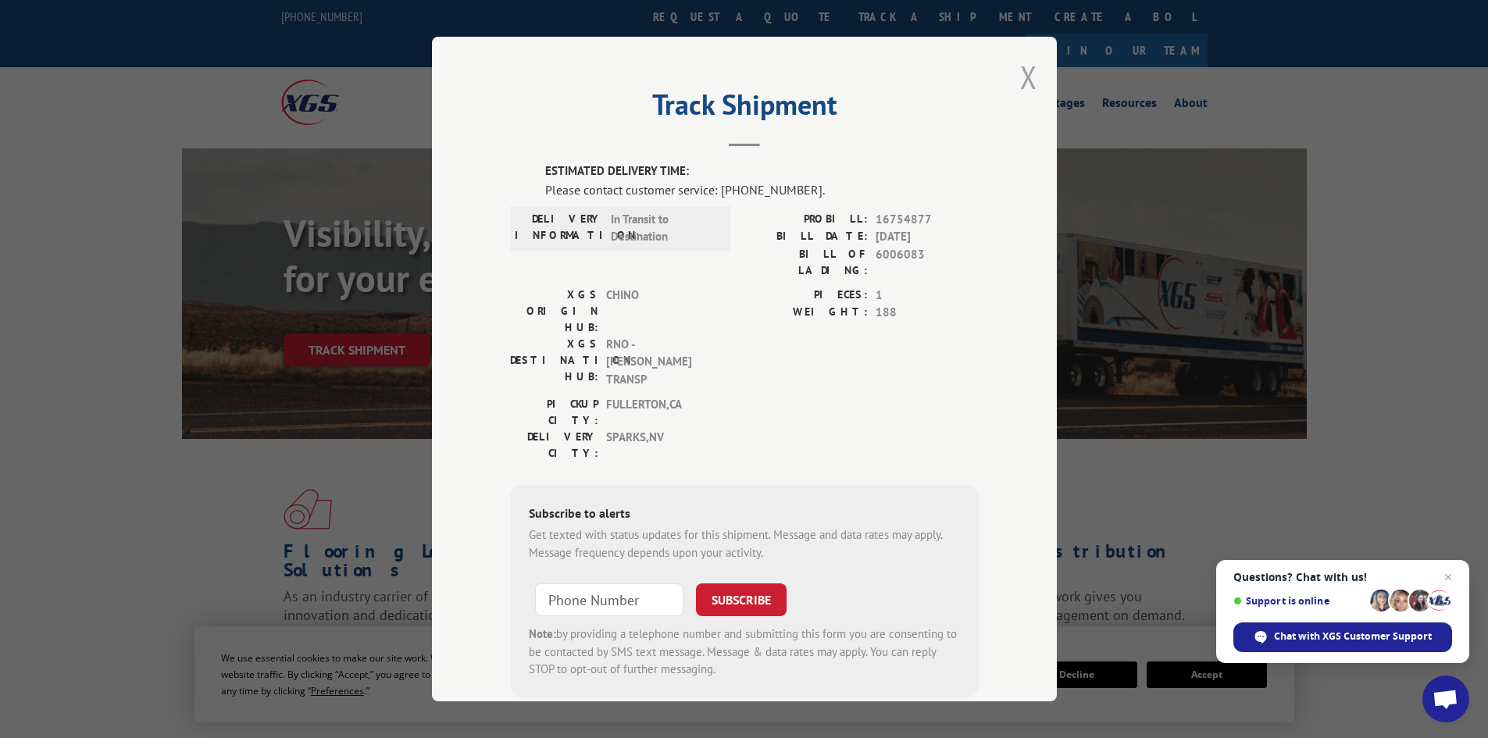 The width and height of the screenshot is (1488, 738). Describe the element at coordinates (744, 652) in the screenshot. I see `div: by providing a telephone number and submitting this form you are consenting to be contacted by SM...` at that location.